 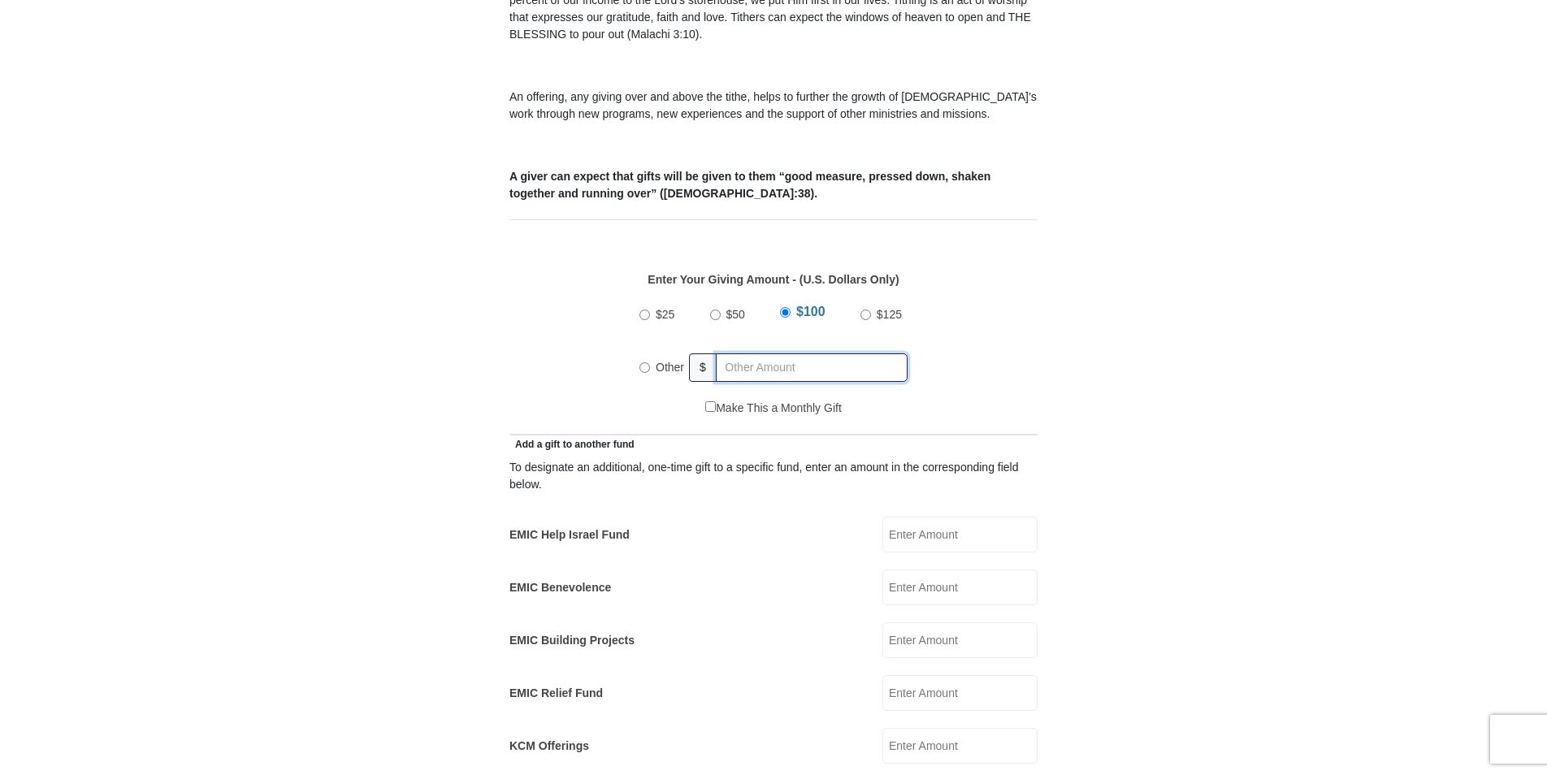 What do you see at coordinates (812, 367) in the screenshot?
I see `input: Other Amount` at bounding box center [812, 367].